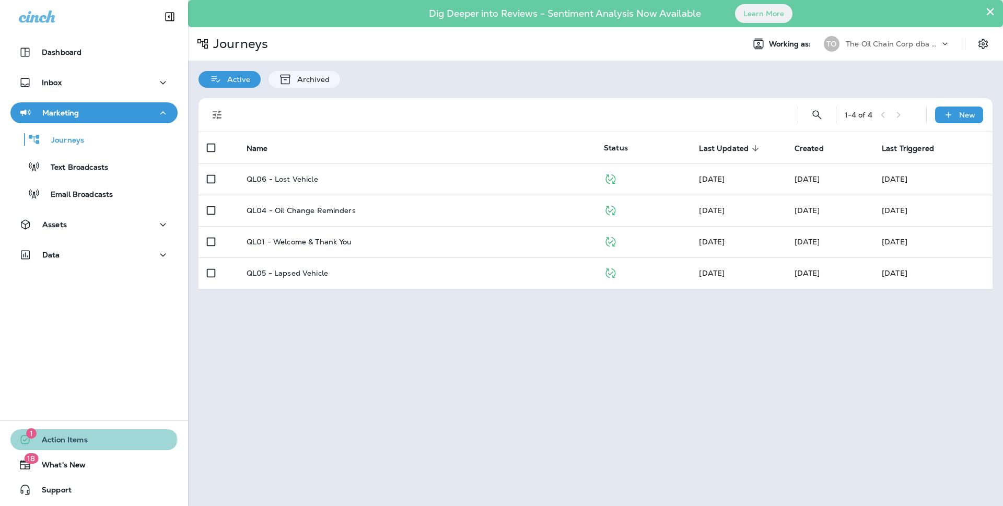 The image size is (1003, 506). What do you see at coordinates (892, 44) in the screenshot?
I see `p: The Oil Chain Corp dba Shell Rapid Lube` at bounding box center [892, 44].